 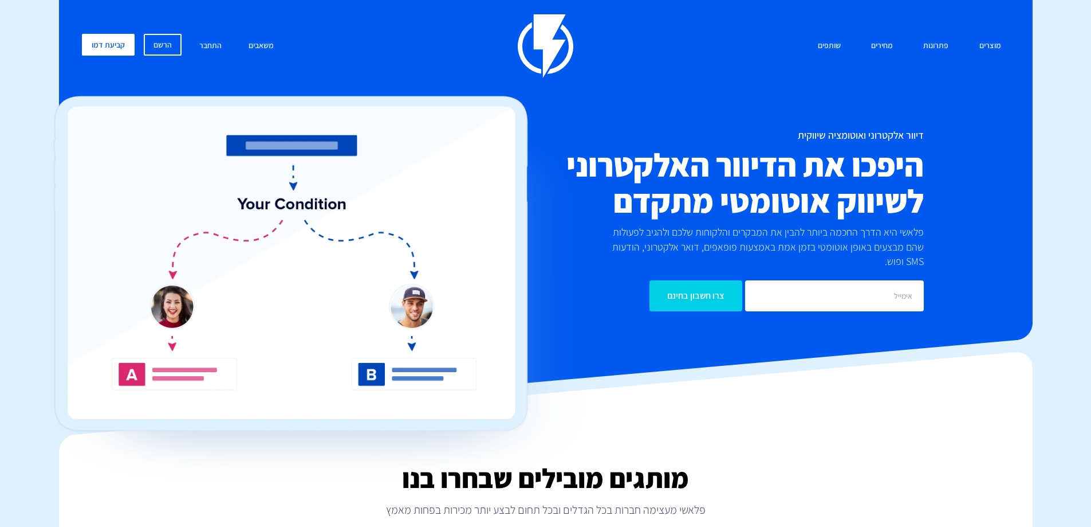 What do you see at coordinates (701, 183) in the screenshot?
I see `h2: היפכו את הדיוור האלקטרוני לשיווק אוטומטי מתקדם` at bounding box center [701, 183].